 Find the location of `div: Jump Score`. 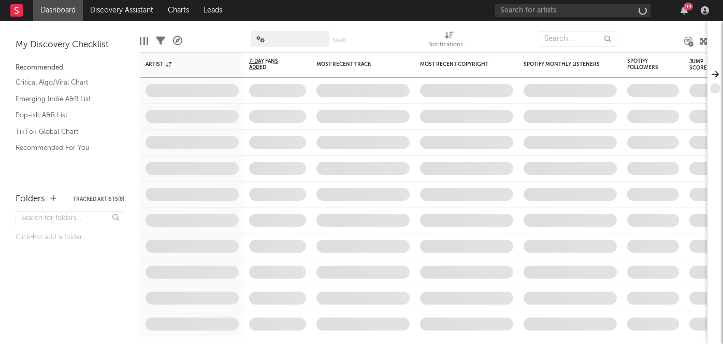

div: Jump Score is located at coordinates (703, 65).